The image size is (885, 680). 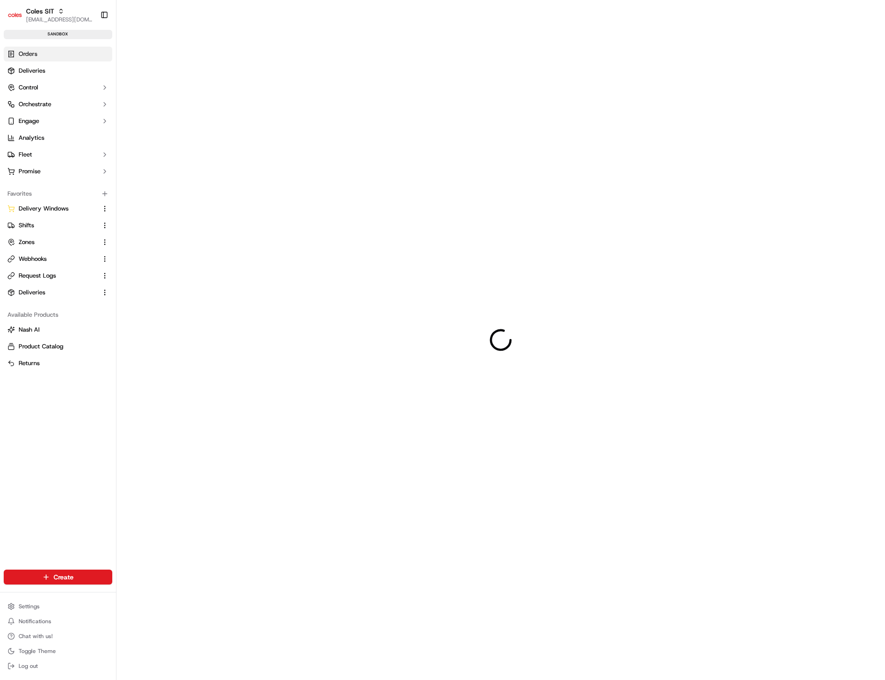 I want to click on button: Control, so click(x=58, y=88).